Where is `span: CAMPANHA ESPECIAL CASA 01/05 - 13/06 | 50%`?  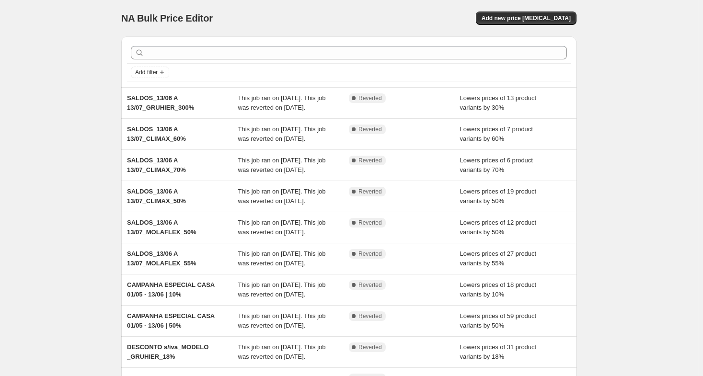 span: CAMPANHA ESPECIAL CASA 01/05 - 13/06 | 50% is located at coordinates (171, 321).